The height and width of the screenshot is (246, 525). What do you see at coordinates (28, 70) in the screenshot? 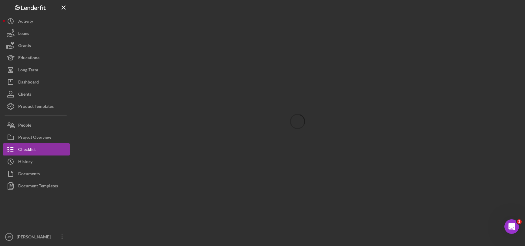
I see `div: Long-Term` at bounding box center [28, 70].